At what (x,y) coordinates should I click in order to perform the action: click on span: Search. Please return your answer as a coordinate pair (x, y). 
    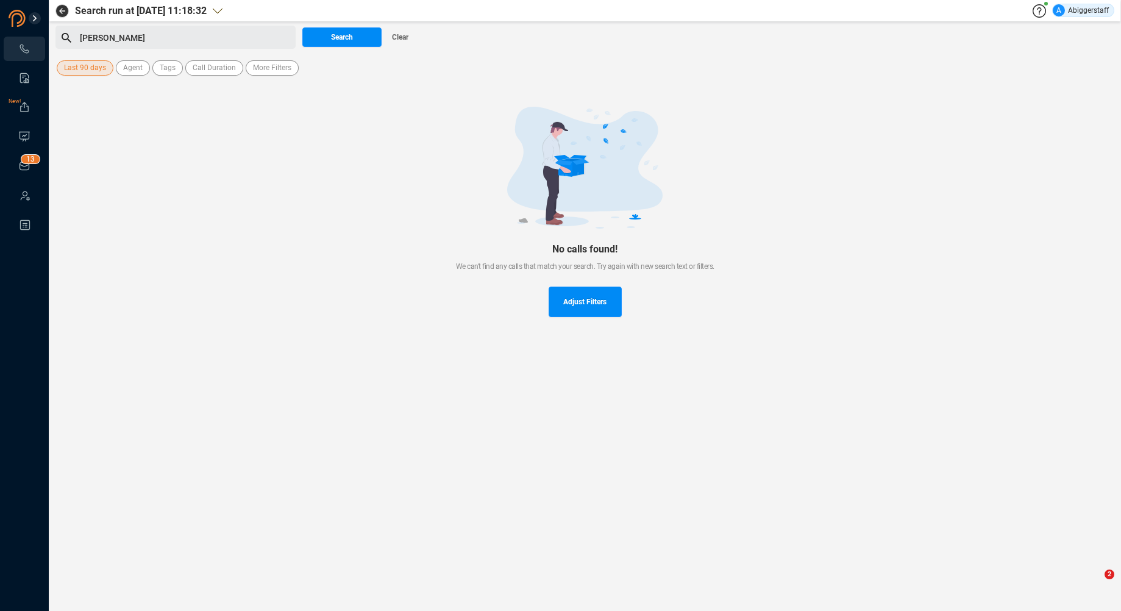
    Looking at the image, I should click on (342, 37).